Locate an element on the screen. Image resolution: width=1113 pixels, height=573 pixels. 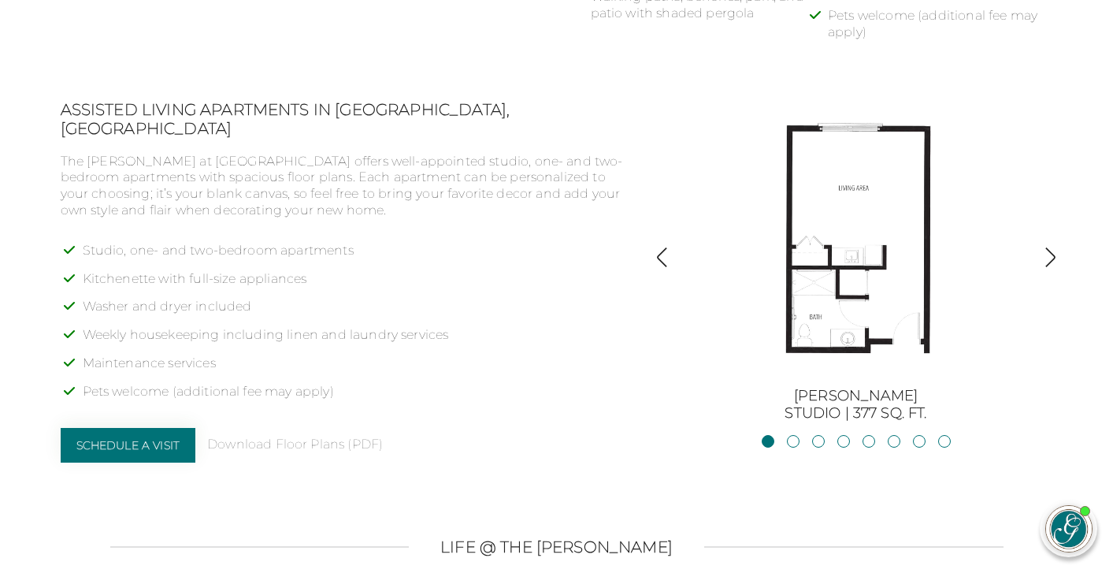
li: Kitchenette with full-size appliances is located at coordinates (356, 285).